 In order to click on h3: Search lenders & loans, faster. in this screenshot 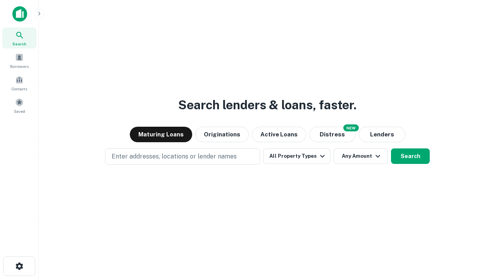, I will do `click(267, 105)`.